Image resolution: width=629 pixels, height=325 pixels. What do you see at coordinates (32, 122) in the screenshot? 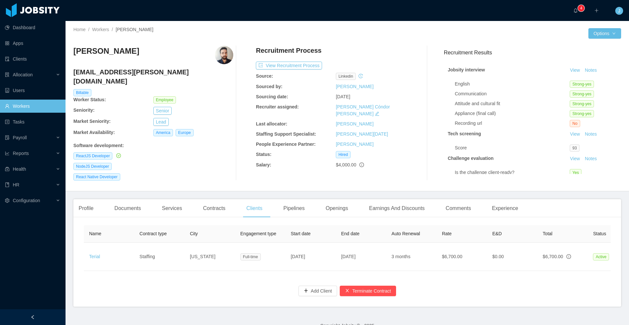
I see `a: icon: profileTasks` at bounding box center [32, 122].